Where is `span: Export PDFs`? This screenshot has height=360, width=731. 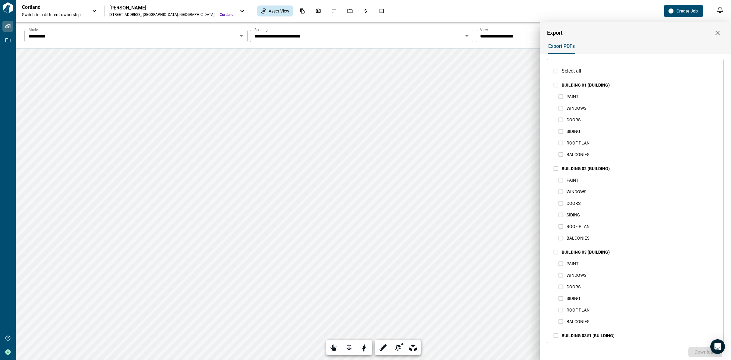 span: Export PDFs is located at coordinates (561, 46).